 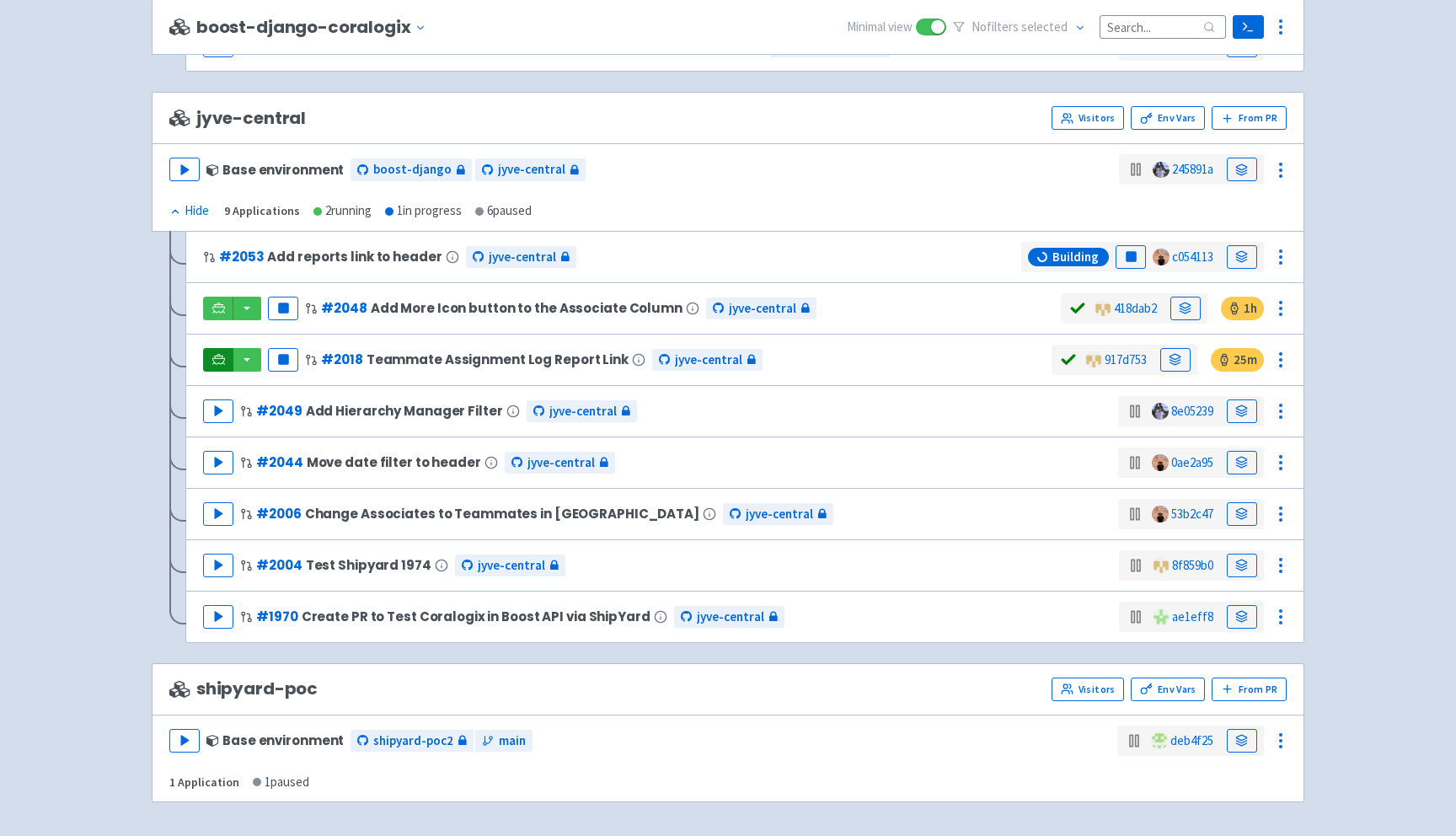 What do you see at coordinates (1126, 359) in the screenshot?
I see `a: 917d753` at bounding box center [1126, 359].